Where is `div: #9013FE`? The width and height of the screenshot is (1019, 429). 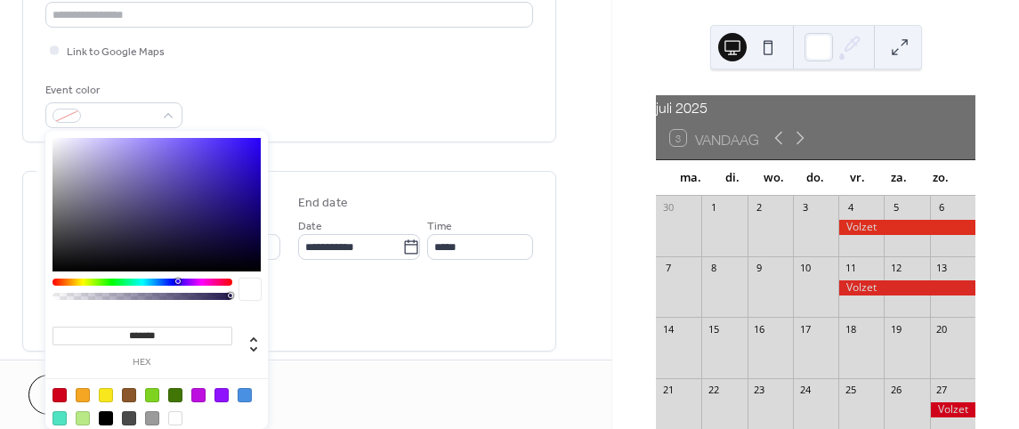 div: #9013FE is located at coordinates (222, 395).